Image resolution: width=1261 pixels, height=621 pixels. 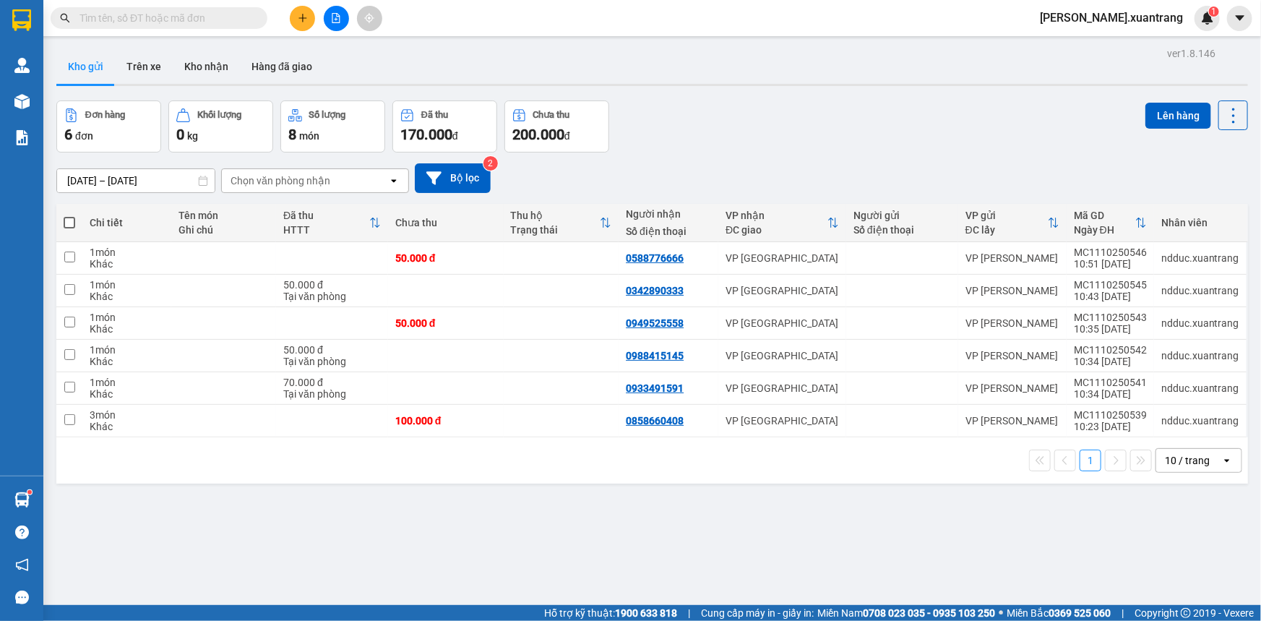 What do you see at coordinates (1110, 415) in the screenshot?
I see `div: MC1110250539` at bounding box center [1110, 415].